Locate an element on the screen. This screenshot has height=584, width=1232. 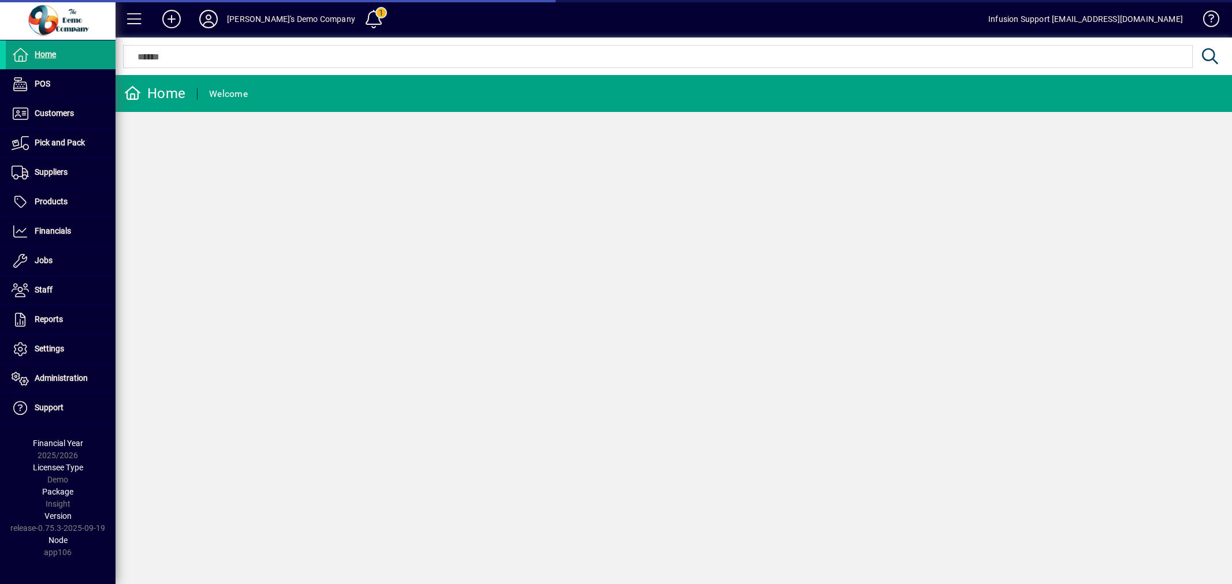
a: Reports is located at coordinates (61, 320).